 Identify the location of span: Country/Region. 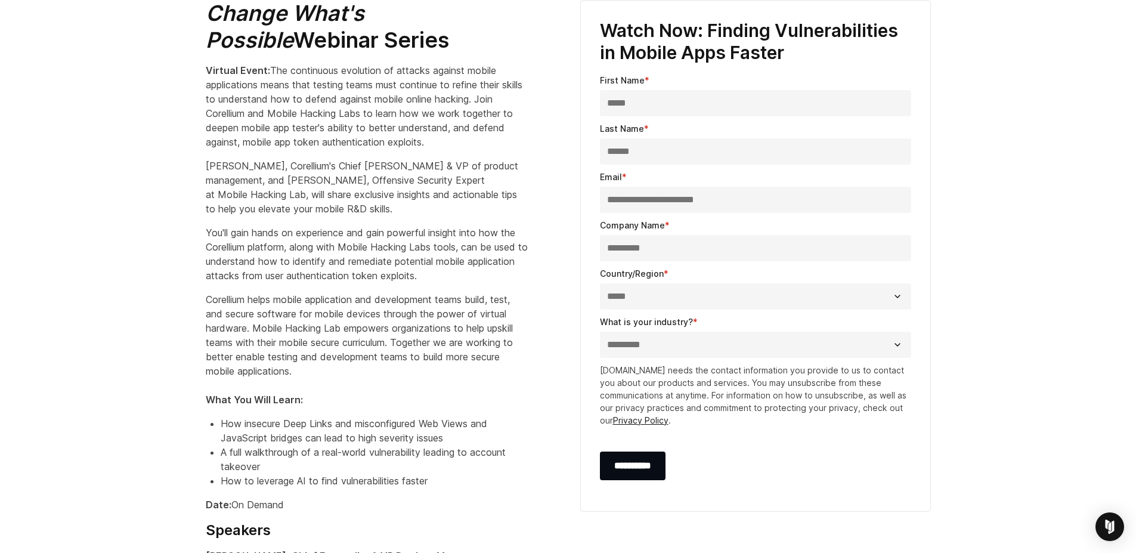
(632, 273).